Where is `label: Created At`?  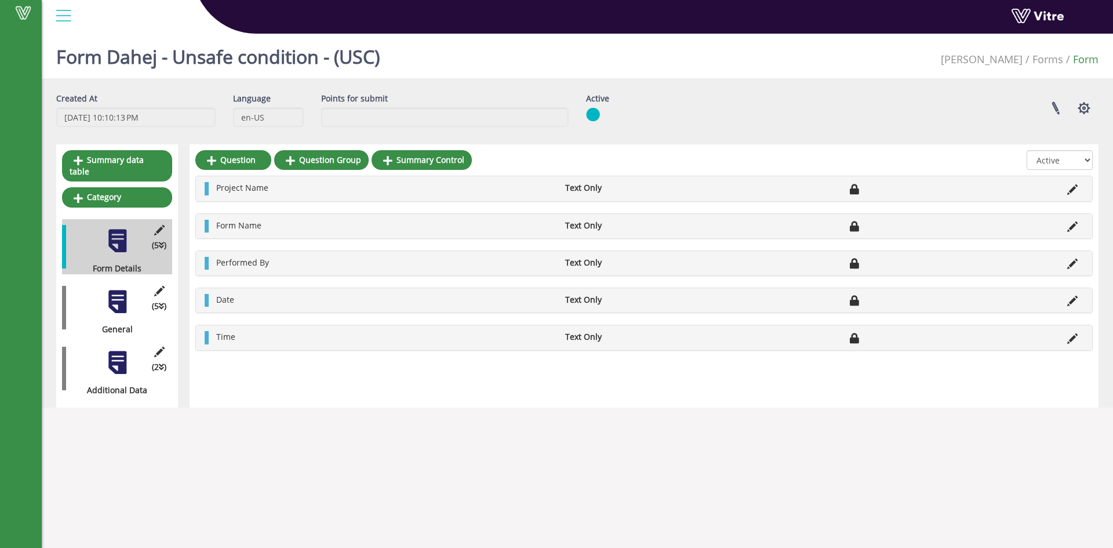
label: Created At is located at coordinates (77, 99).